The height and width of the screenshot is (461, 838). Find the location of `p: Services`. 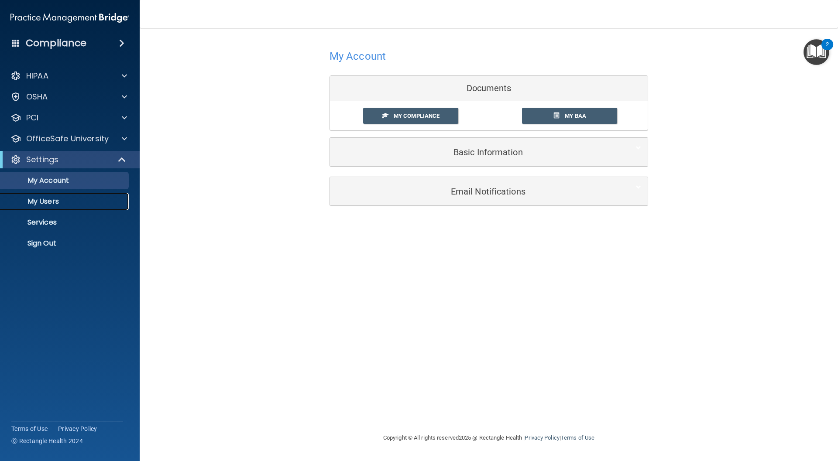

p: Services is located at coordinates (65, 223).